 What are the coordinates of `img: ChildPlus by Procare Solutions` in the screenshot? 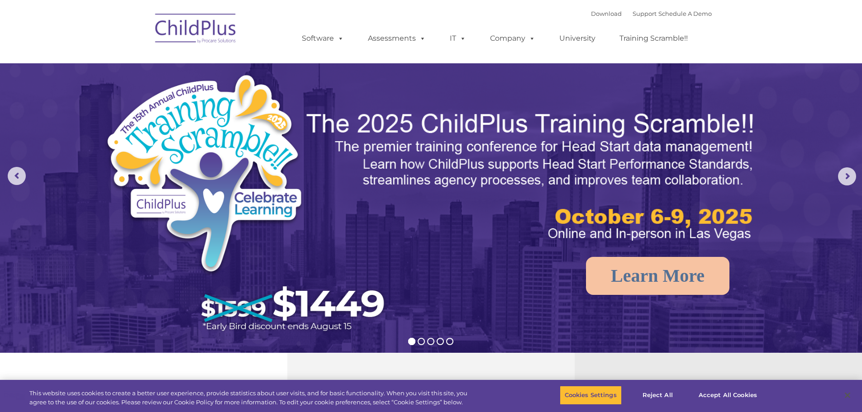 It's located at (196, 30).